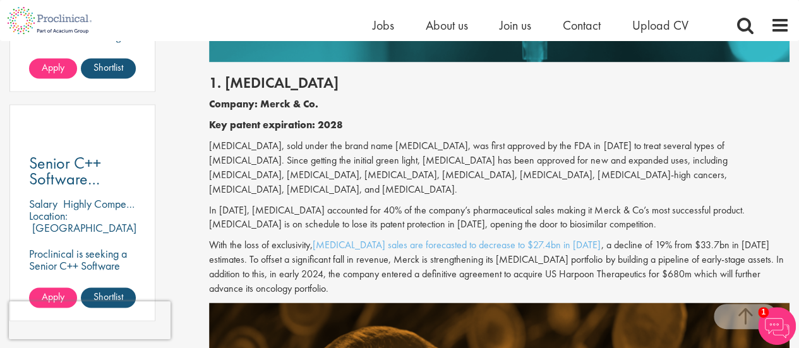 The width and height of the screenshot is (799, 348). I want to click on a: Jobs, so click(384, 25).